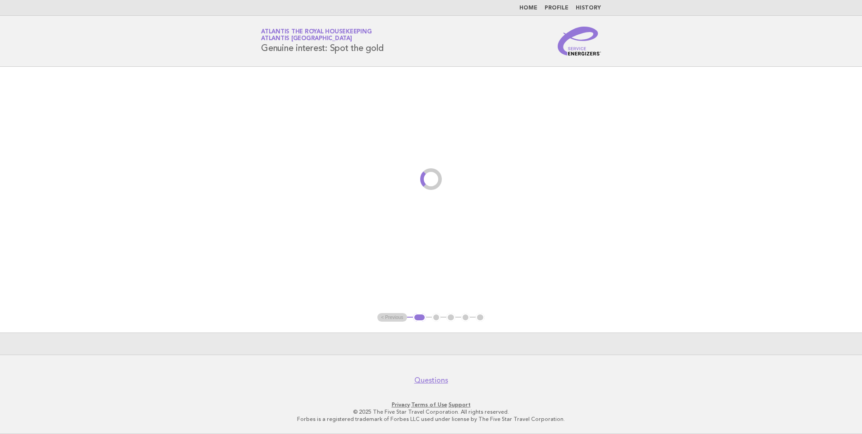  What do you see at coordinates (431, 419) in the screenshot?
I see `p: Forbes is a registered trademark of Forbes LLC used under license by The Five Star Travel Corpora...` at bounding box center [431, 419].